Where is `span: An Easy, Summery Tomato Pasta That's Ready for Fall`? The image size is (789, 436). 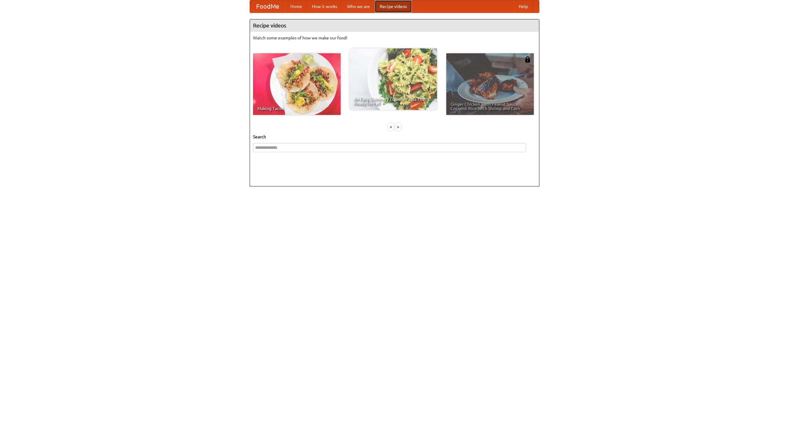 span: An Easy, Summery Tomato Pasta That's Ready for Fall is located at coordinates (393, 101).